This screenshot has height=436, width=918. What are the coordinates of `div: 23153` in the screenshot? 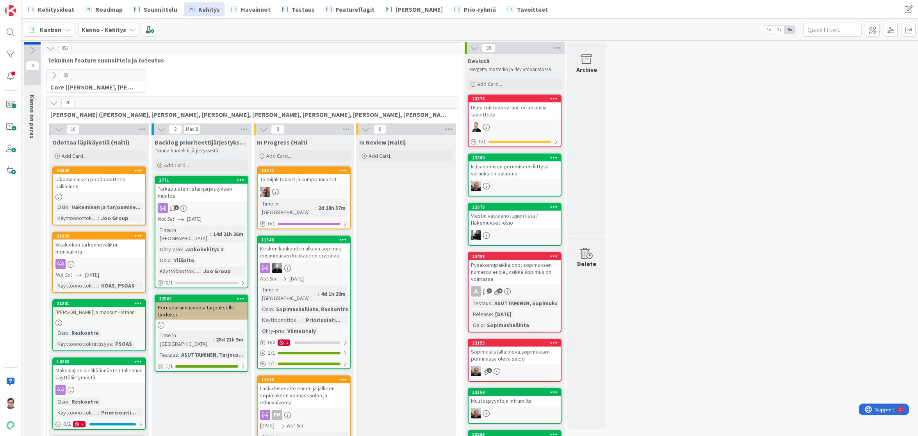 It's located at (515, 343).